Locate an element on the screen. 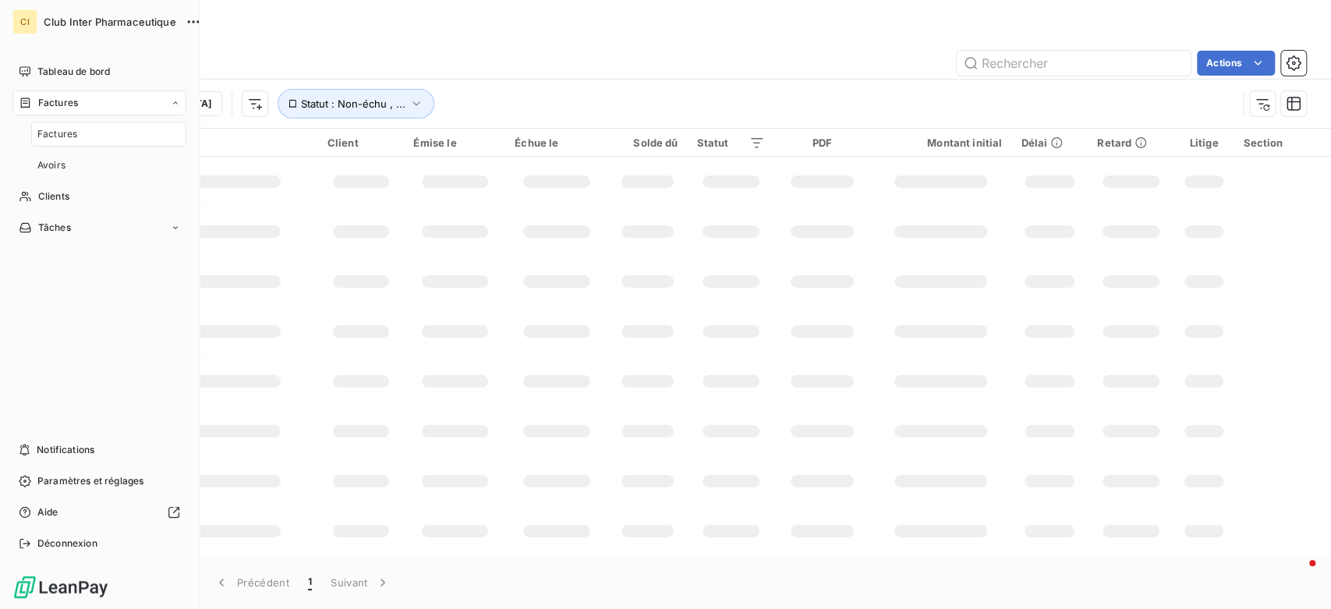 The height and width of the screenshot is (609, 1331). button: Suivant is located at coordinates (360, 582).